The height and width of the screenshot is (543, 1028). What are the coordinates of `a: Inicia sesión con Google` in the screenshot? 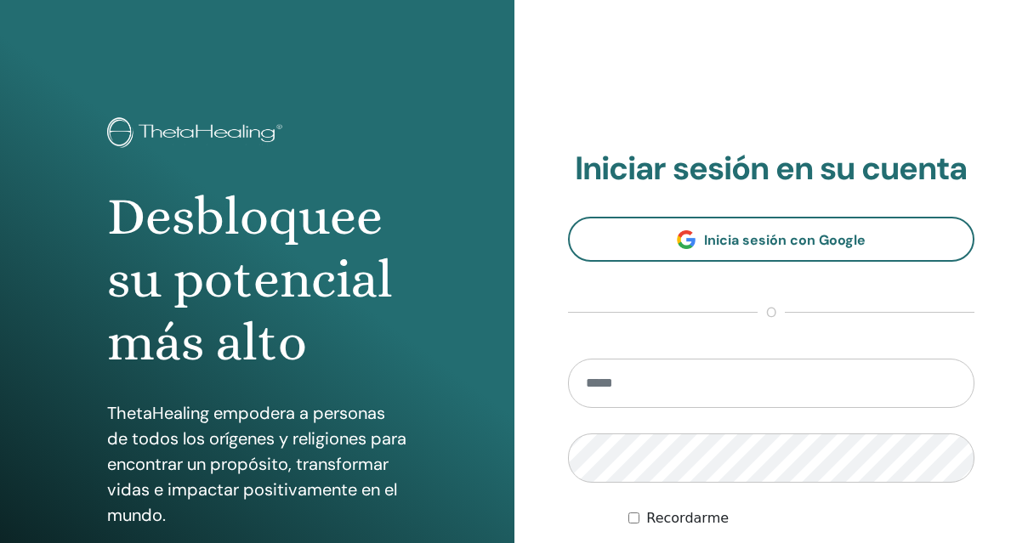 It's located at (771, 239).